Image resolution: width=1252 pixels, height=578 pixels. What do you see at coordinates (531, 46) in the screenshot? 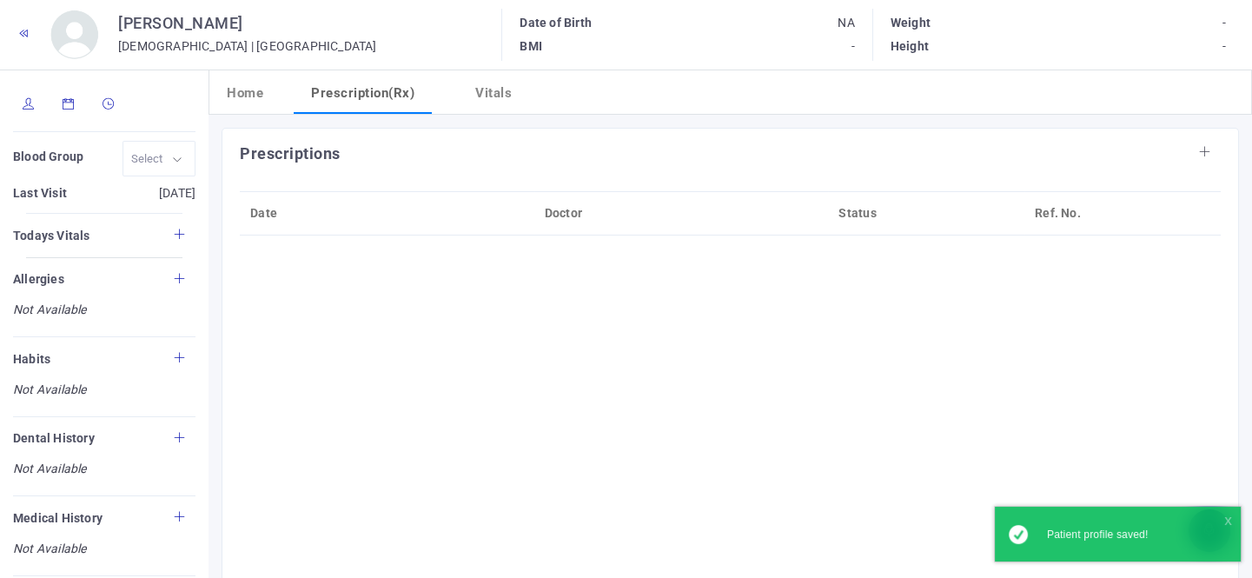
I see `b: BMI` at bounding box center [531, 46].